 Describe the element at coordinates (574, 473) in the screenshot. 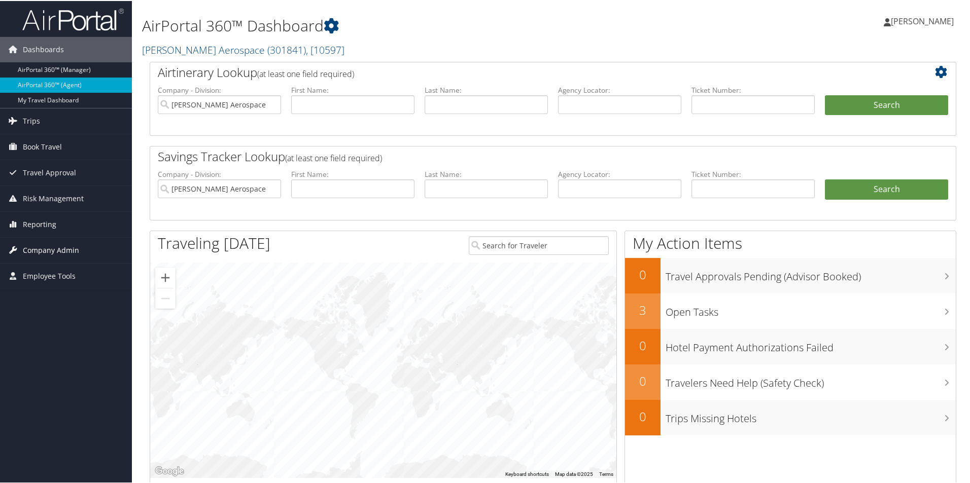

I see `span: Map data ©2025` at that location.